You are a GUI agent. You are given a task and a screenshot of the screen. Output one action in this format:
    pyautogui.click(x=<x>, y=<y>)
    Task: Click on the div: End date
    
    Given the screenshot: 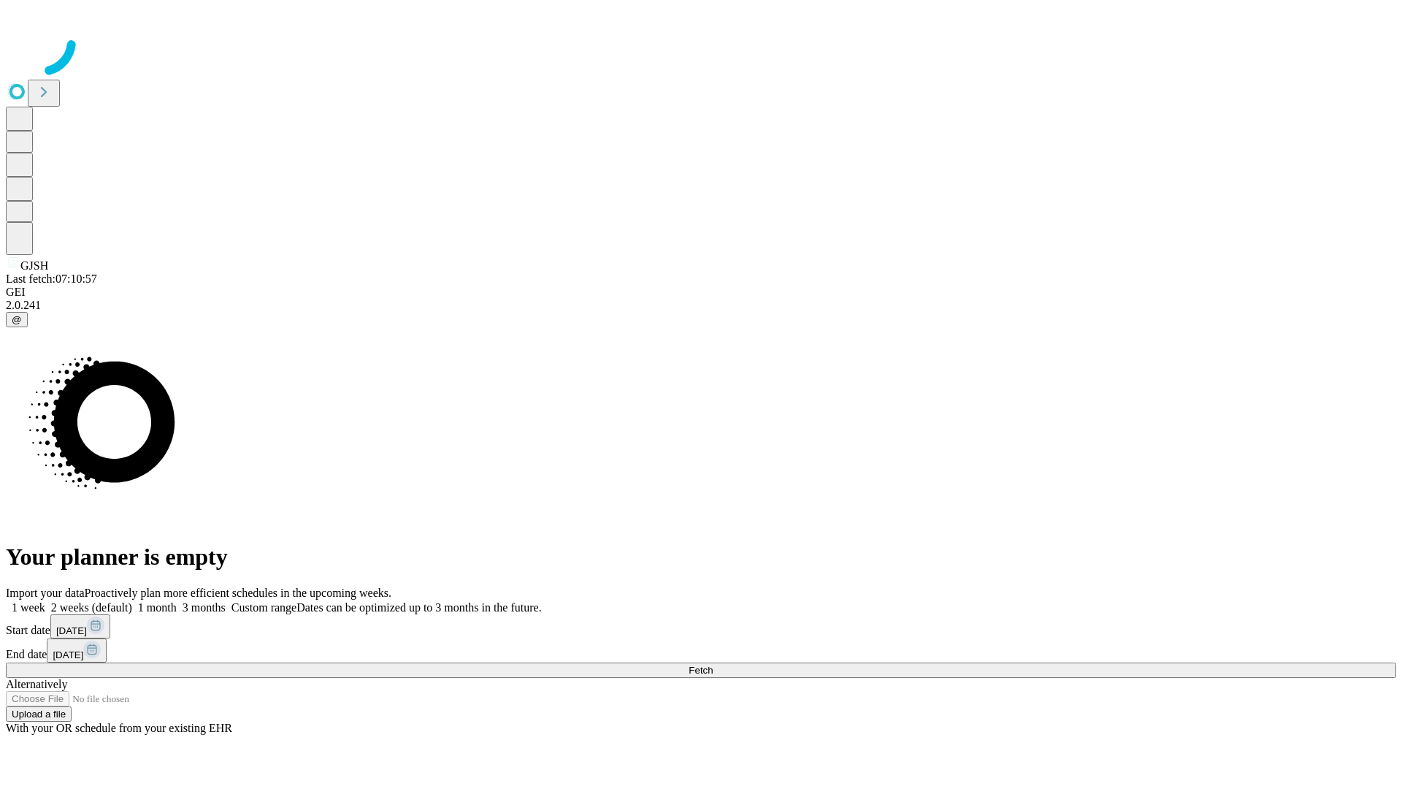 What is the action you would take?
    pyautogui.click(x=701, y=650)
    